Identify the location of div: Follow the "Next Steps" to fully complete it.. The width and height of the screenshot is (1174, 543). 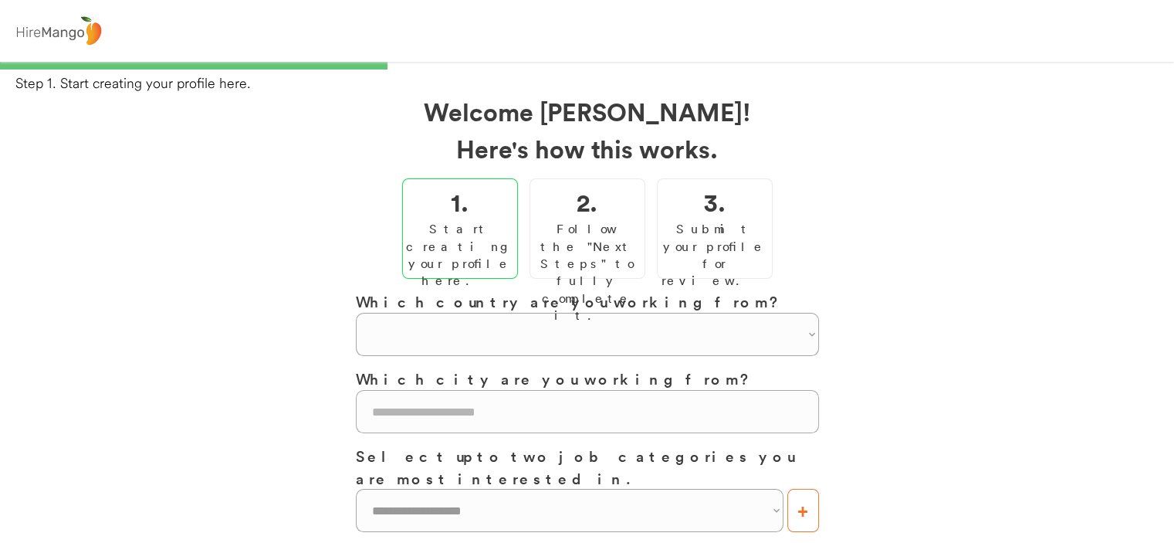
(587, 272).